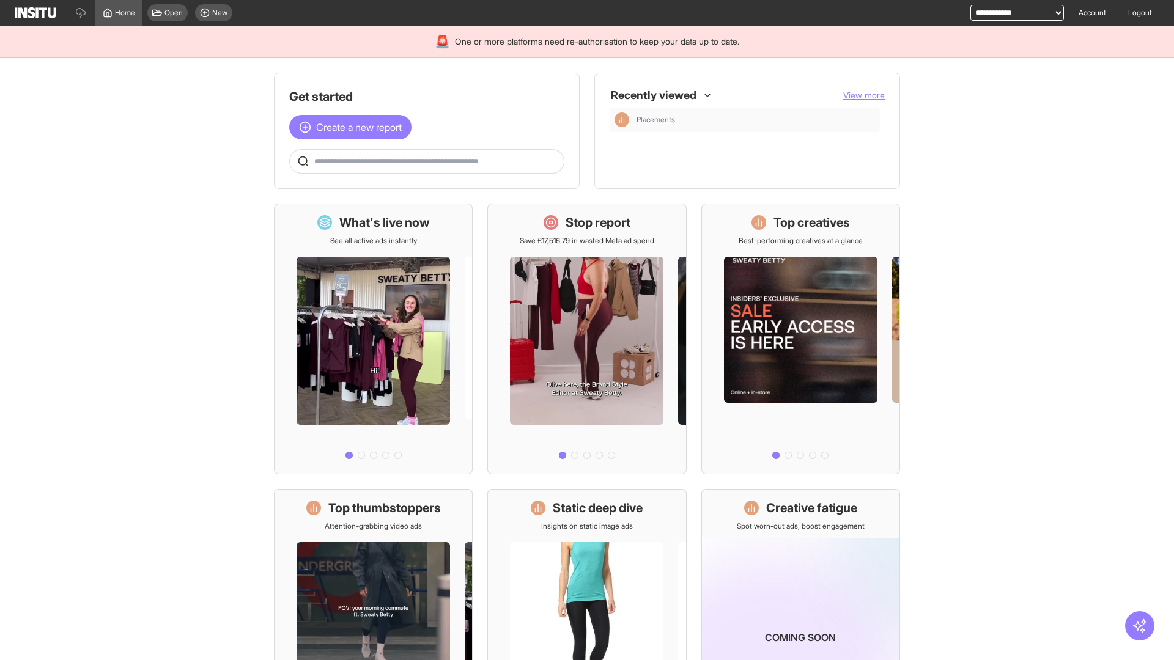 This screenshot has height=660, width=1174. I want to click on div: Insights, so click(622, 120).